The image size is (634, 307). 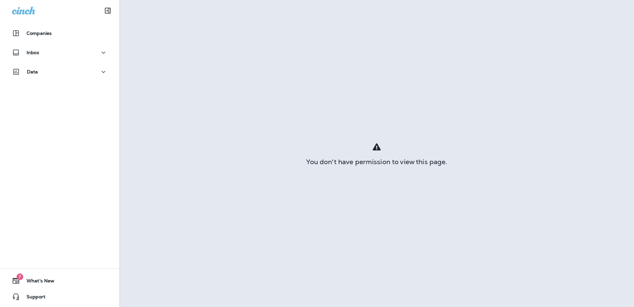 I want to click on span: What's New, so click(x=37, y=282).